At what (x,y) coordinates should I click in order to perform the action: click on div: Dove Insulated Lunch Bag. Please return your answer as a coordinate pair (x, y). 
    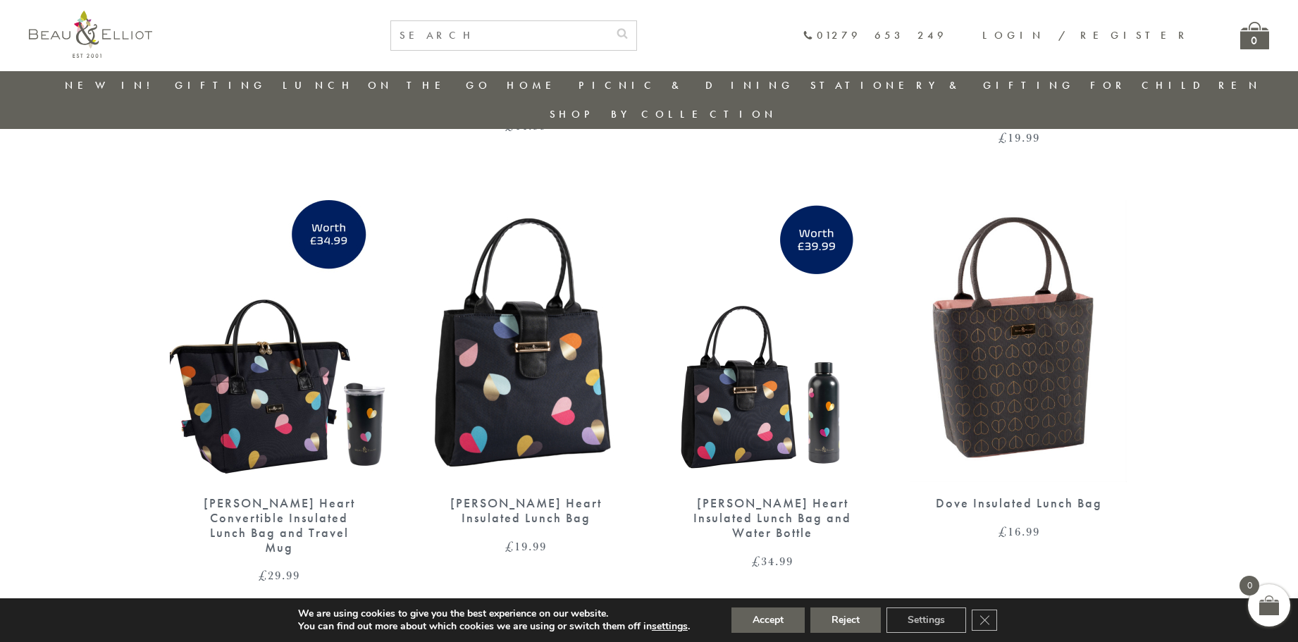
    Looking at the image, I should click on (1019, 503).